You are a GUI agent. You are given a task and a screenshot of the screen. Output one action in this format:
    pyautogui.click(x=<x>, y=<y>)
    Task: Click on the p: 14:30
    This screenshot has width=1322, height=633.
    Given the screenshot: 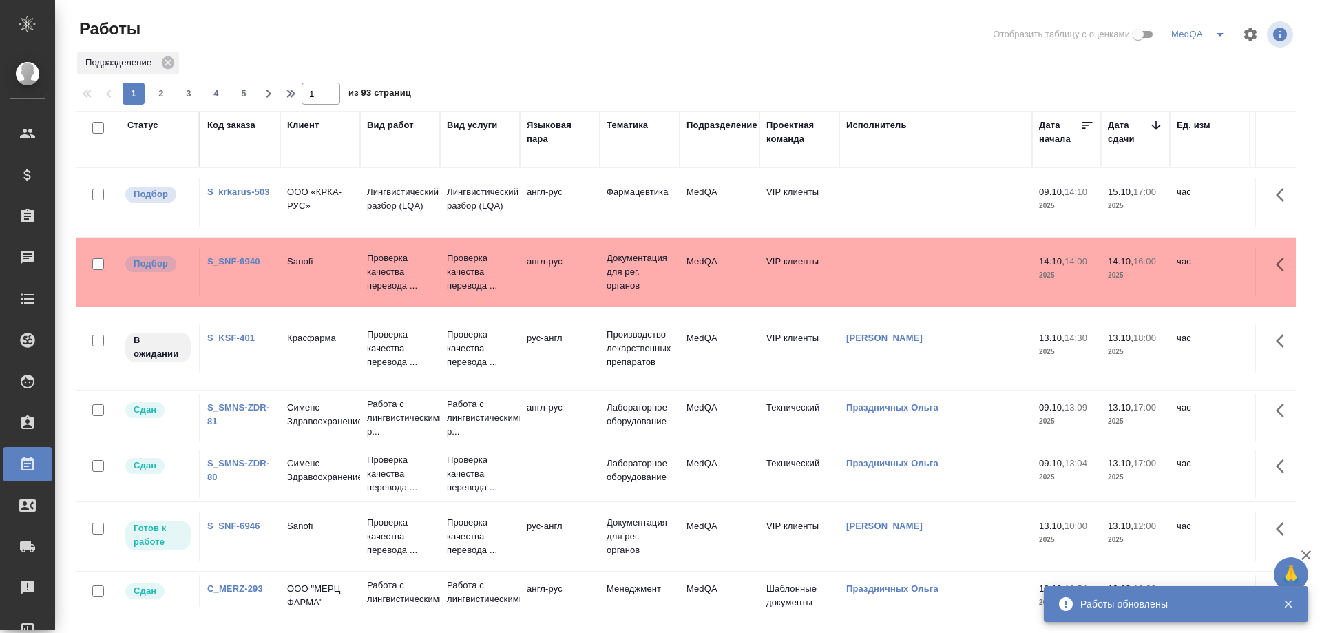 What is the action you would take?
    pyautogui.click(x=1075, y=337)
    